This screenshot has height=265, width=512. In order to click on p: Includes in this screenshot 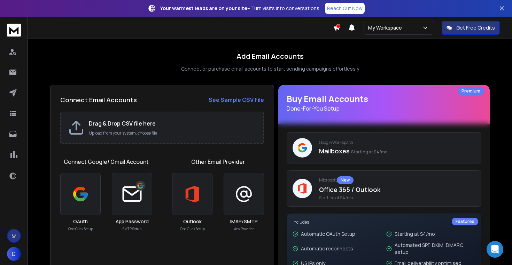, I will do `click(384, 222)`.